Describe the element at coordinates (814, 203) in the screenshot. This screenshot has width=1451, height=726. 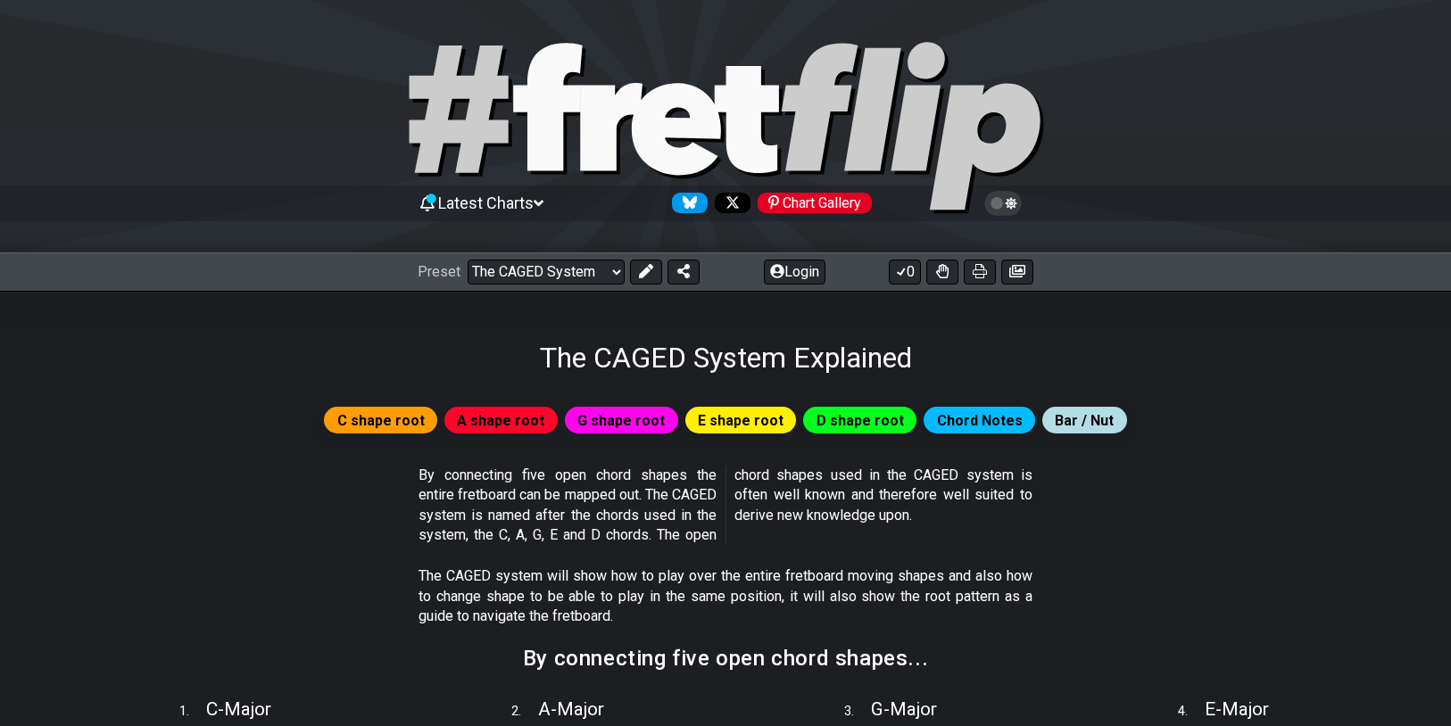
I see `div: Chart Gallery` at that location.